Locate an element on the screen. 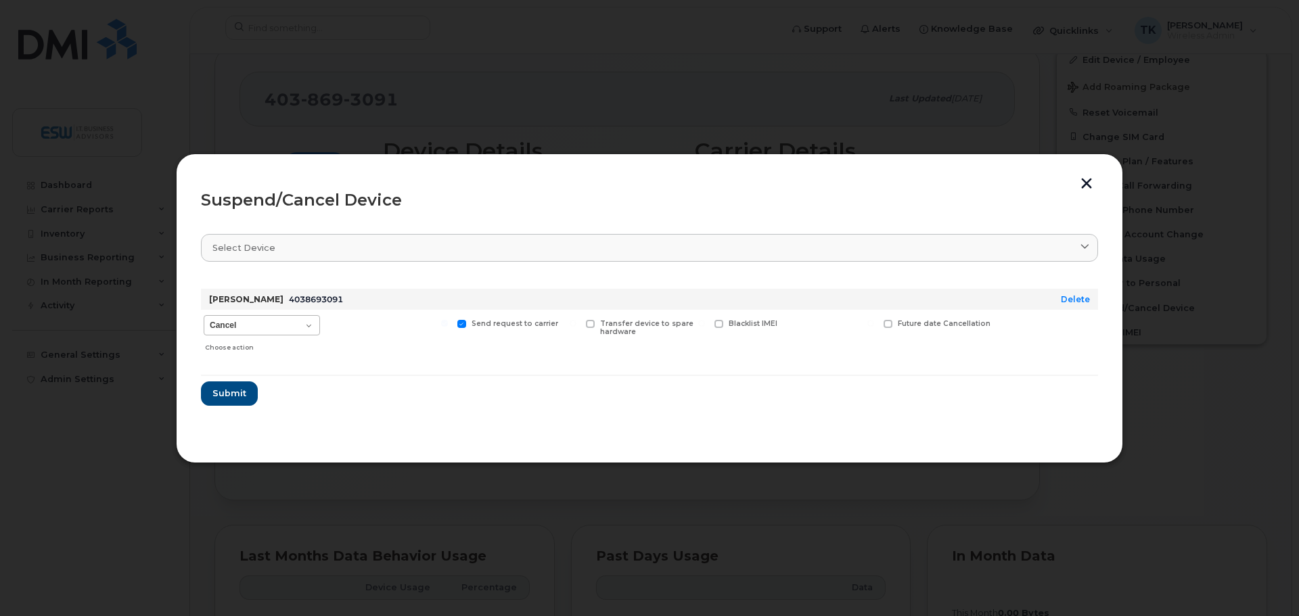  a: Select device is located at coordinates (649, 248).